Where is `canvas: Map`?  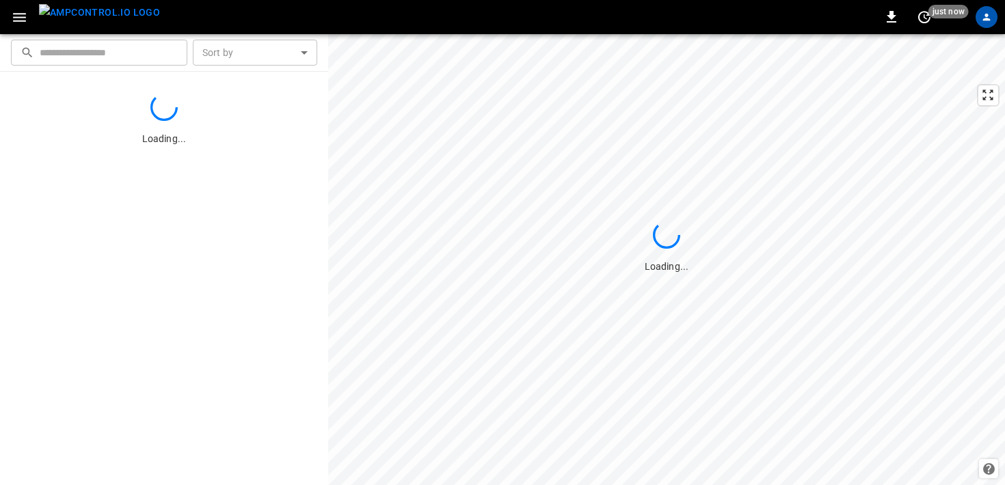
canvas: Map is located at coordinates (666, 260).